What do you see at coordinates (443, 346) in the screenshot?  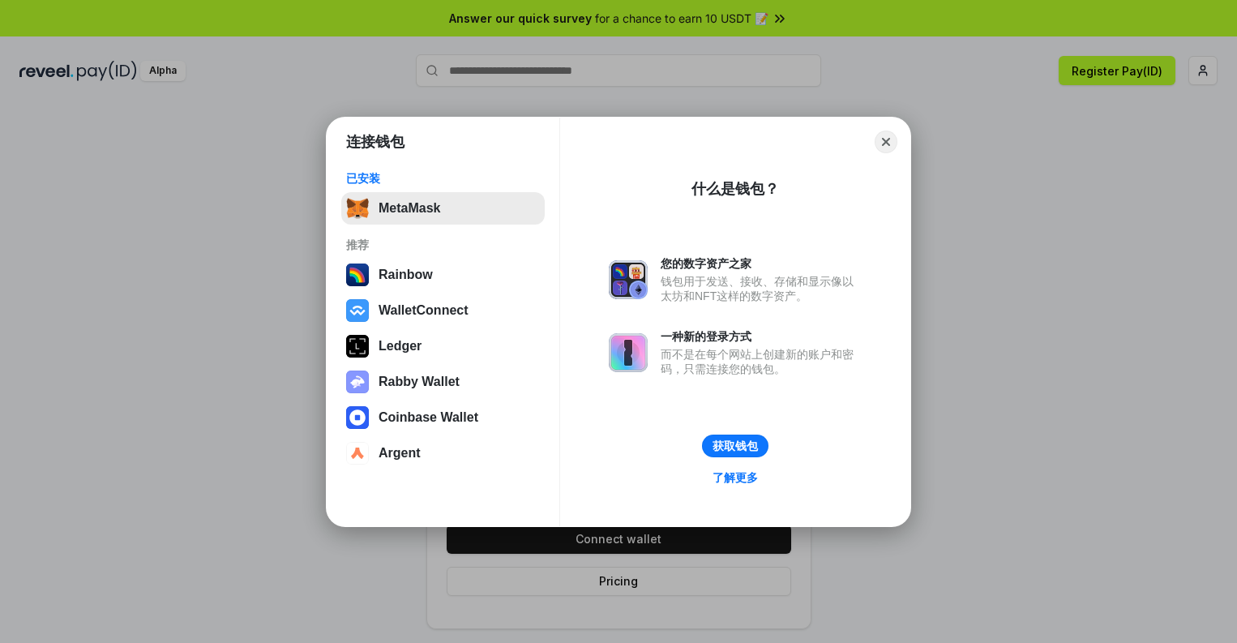 I see `button: Ledger` at bounding box center [443, 346].